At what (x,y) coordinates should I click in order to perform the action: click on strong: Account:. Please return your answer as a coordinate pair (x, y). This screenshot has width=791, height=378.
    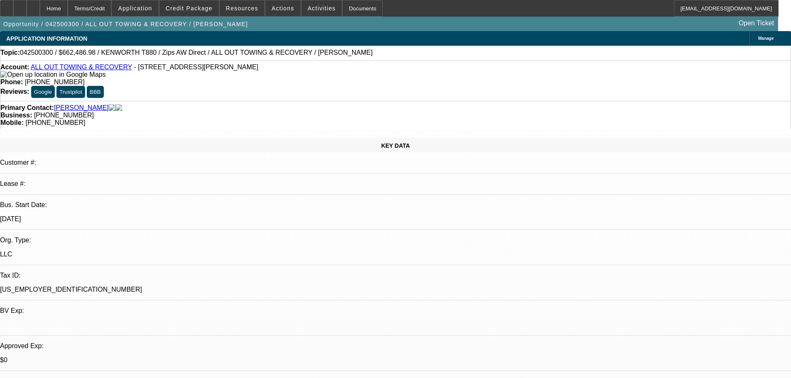
    Looking at the image, I should click on (15, 67).